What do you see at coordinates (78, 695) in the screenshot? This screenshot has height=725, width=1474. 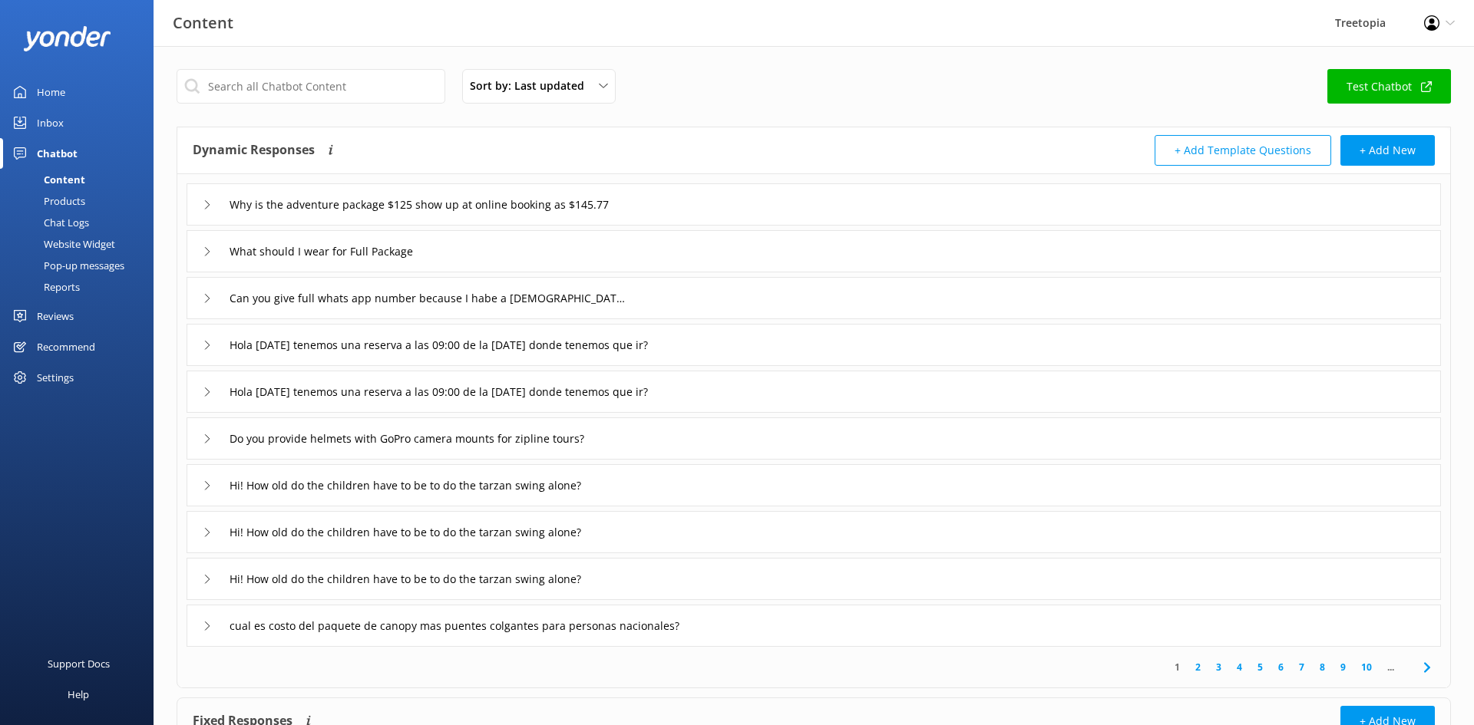 I see `div: Help` at bounding box center [78, 695].